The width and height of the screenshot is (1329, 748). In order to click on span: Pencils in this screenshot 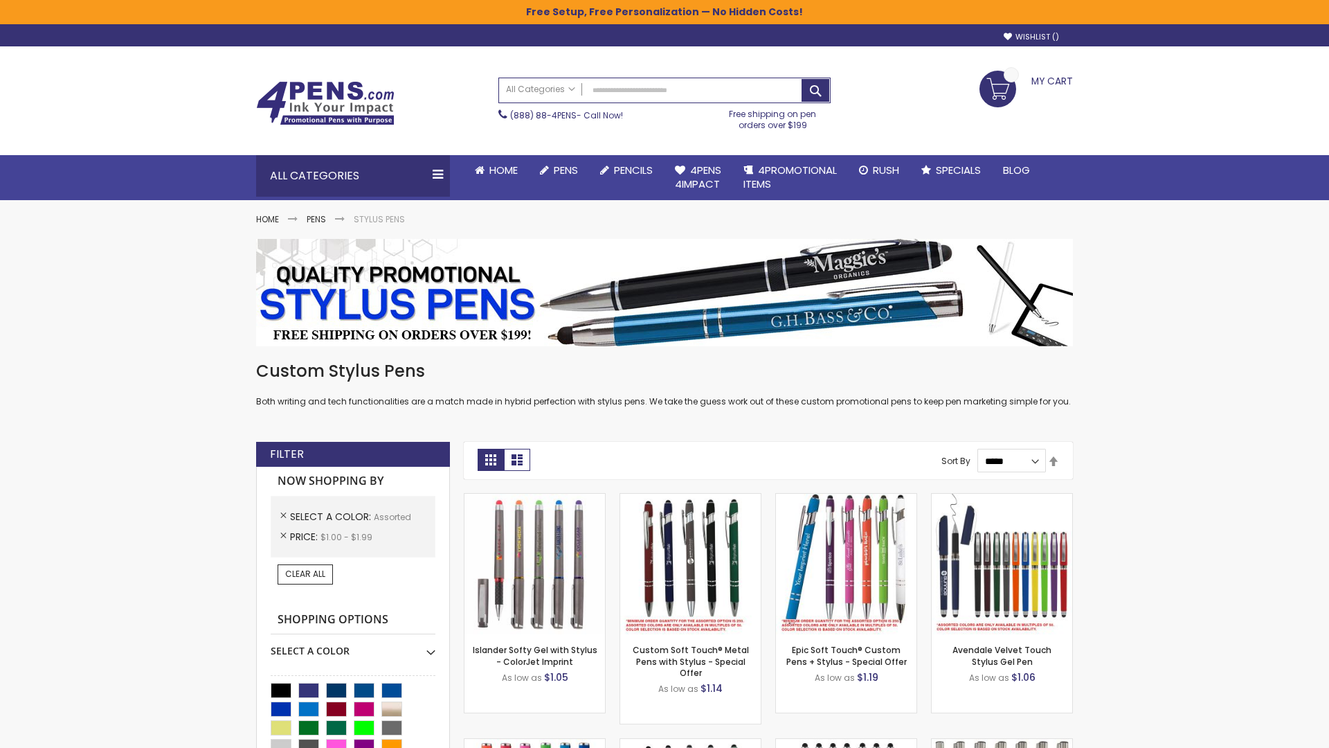, I will do `click(633, 170)`.